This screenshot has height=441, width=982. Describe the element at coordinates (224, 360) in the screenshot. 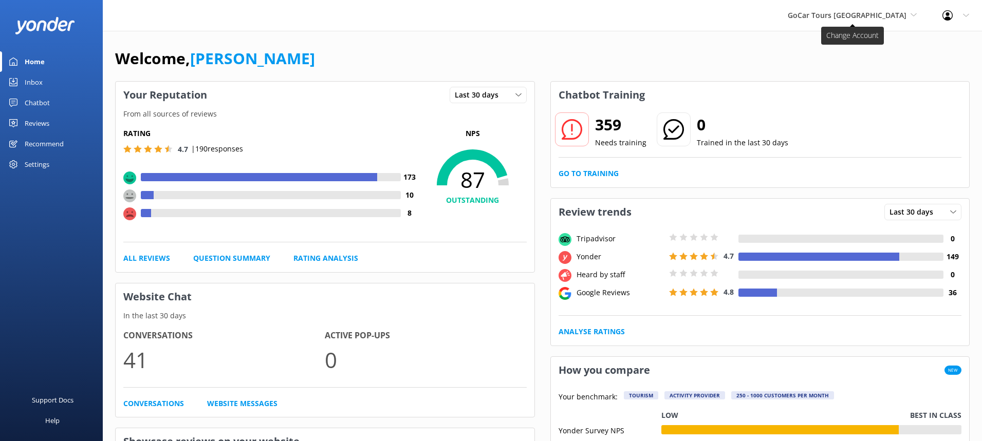

I see `p: 41` at that location.